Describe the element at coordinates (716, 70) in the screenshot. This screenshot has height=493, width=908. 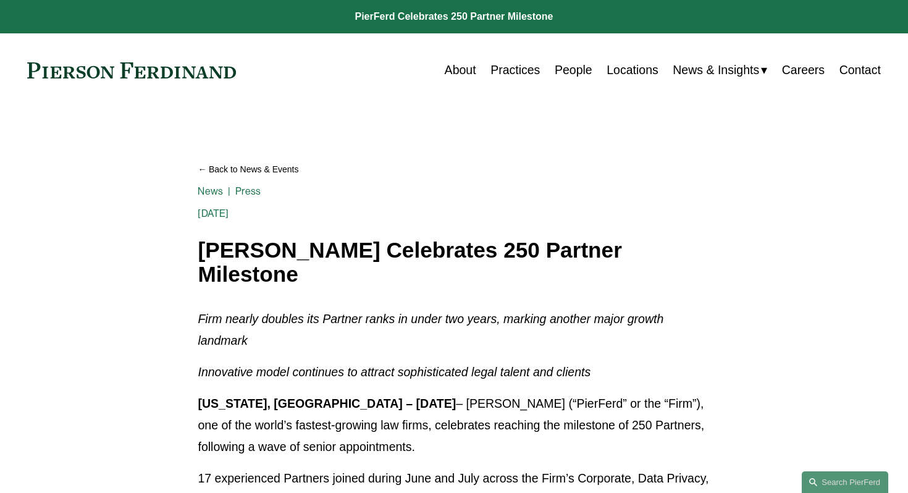
I see `span: News & Insights` at that location.